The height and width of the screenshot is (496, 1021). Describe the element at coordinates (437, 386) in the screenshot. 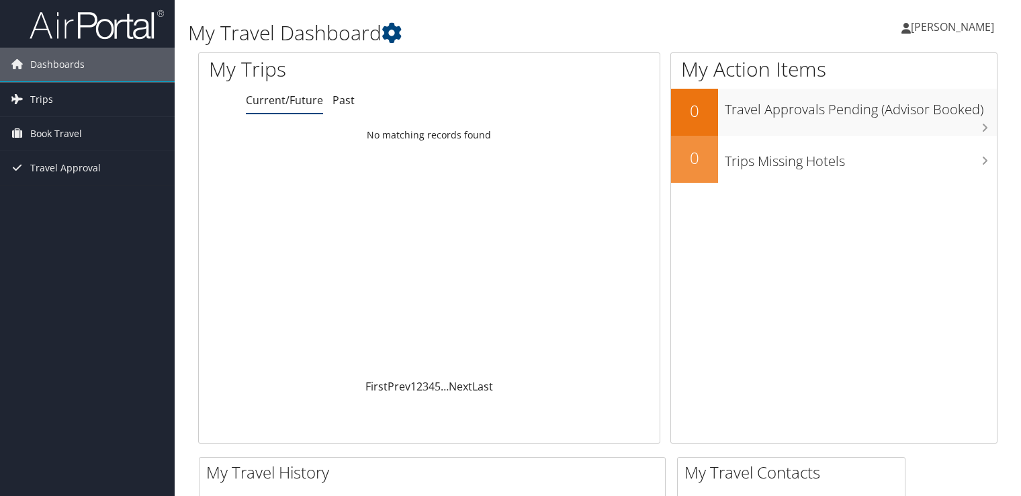

I see `a: 5` at that location.